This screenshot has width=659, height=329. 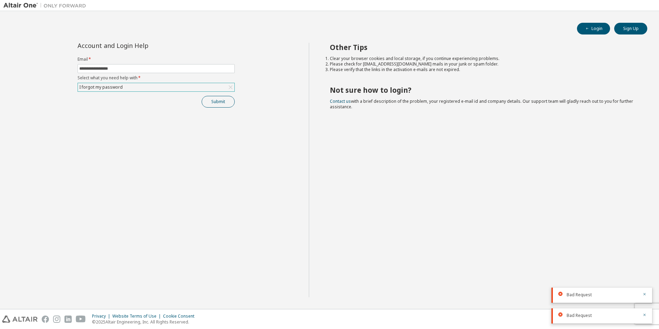 What do you see at coordinates (340, 101) in the screenshot?
I see `a: Contact us` at bounding box center [340, 101].